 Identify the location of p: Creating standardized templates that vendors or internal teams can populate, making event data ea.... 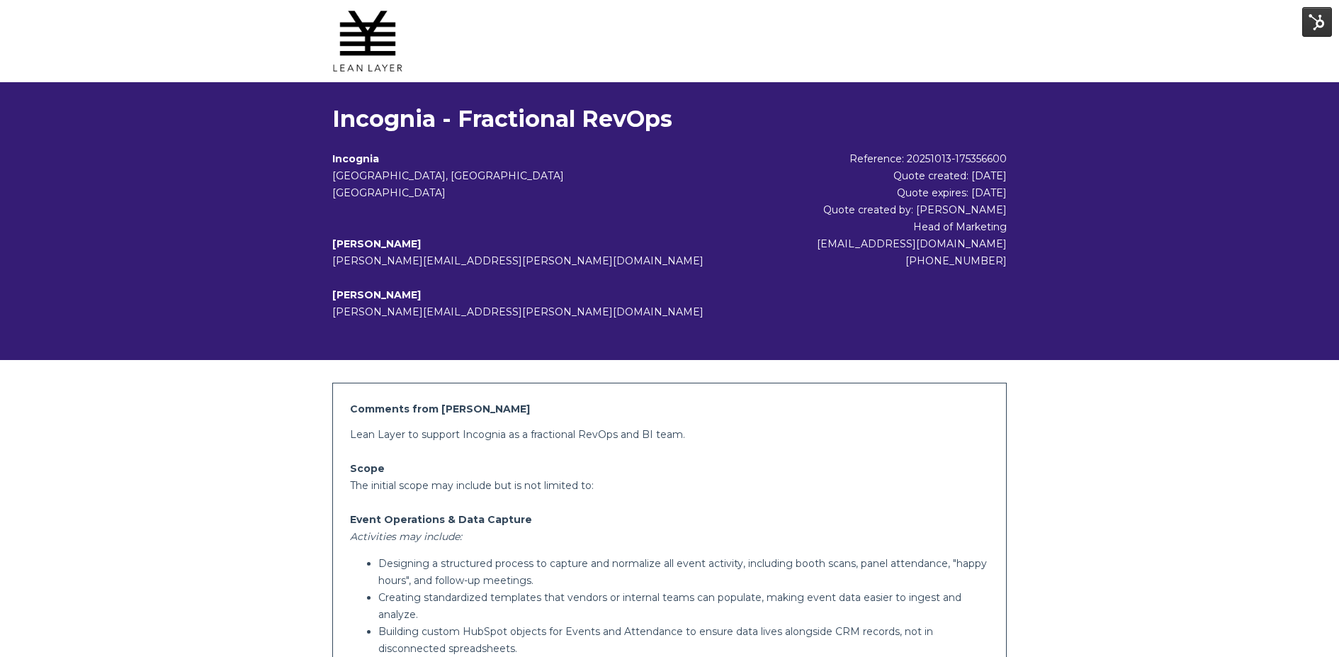
(684, 606).